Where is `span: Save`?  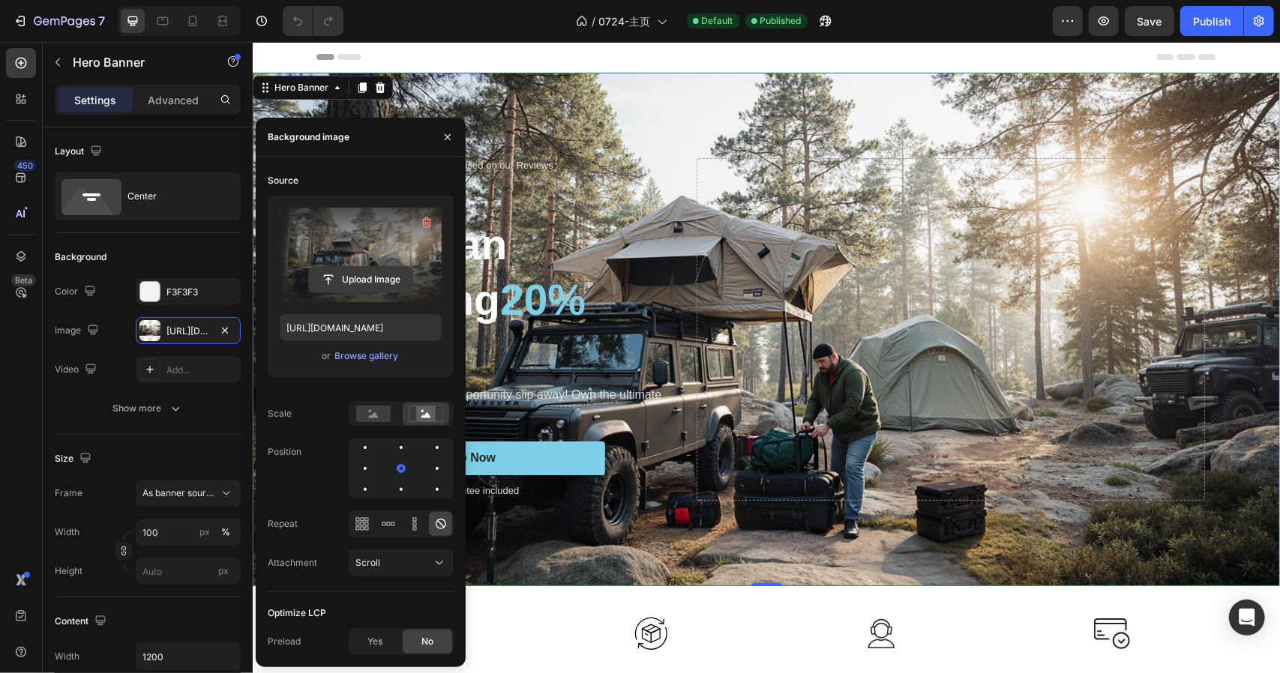
span: Save is located at coordinates (1149, 21).